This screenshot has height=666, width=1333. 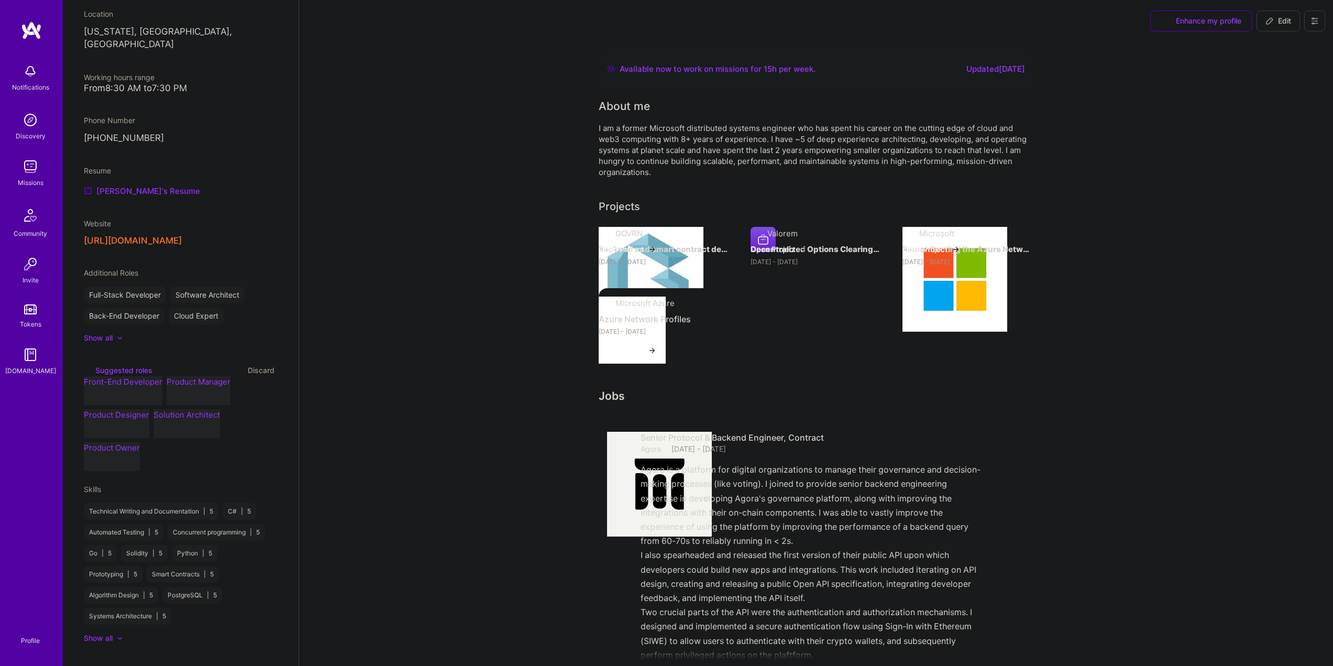 What do you see at coordinates (97, 170) in the screenshot?
I see `span: Resume` at bounding box center [97, 170].